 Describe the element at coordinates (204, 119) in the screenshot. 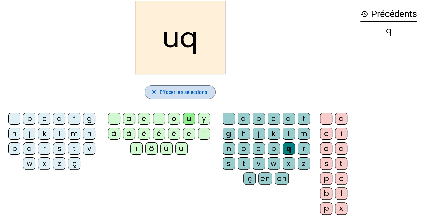

I see `div: y` at that location.